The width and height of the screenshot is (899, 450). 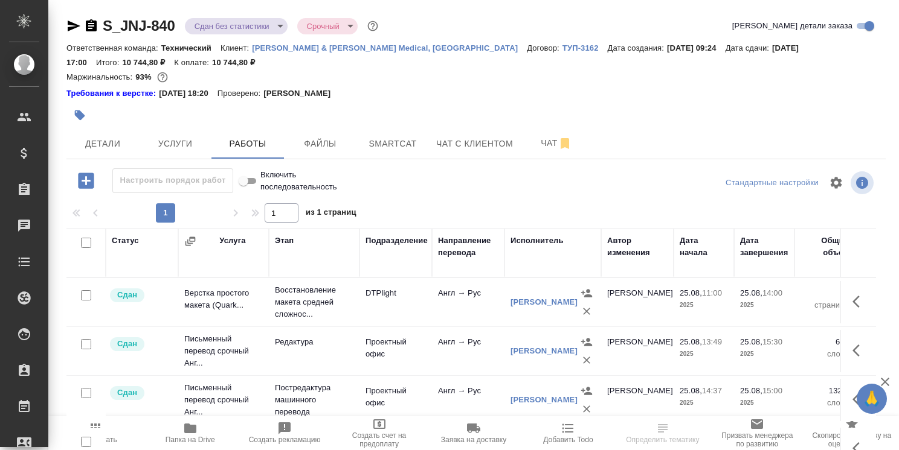 I want to click on button: Скопировать ссылку для ЯМессенджера, so click(x=74, y=26).